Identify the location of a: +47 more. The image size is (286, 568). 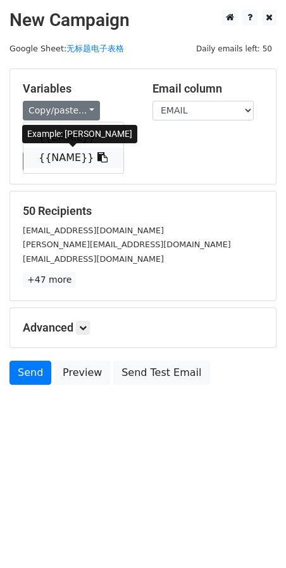
(49, 279).